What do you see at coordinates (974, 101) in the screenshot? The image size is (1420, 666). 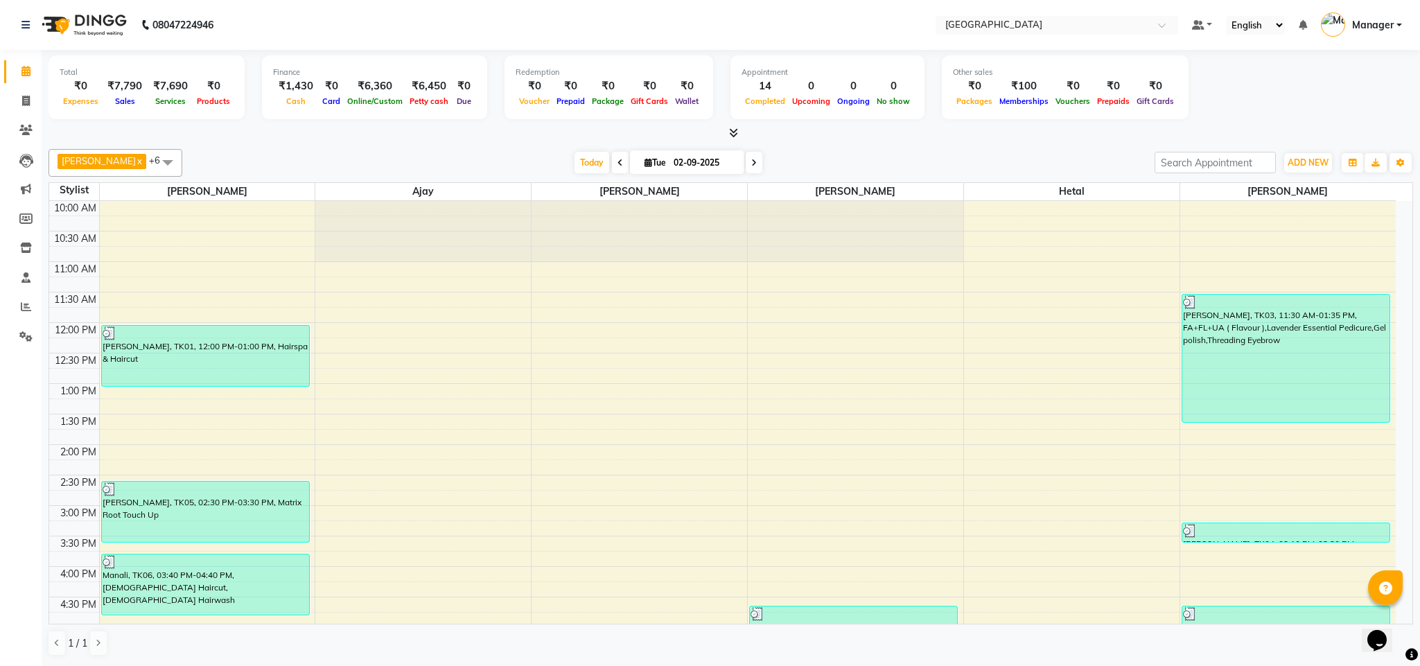 I see `span: Packages` at bounding box center [974, 101].